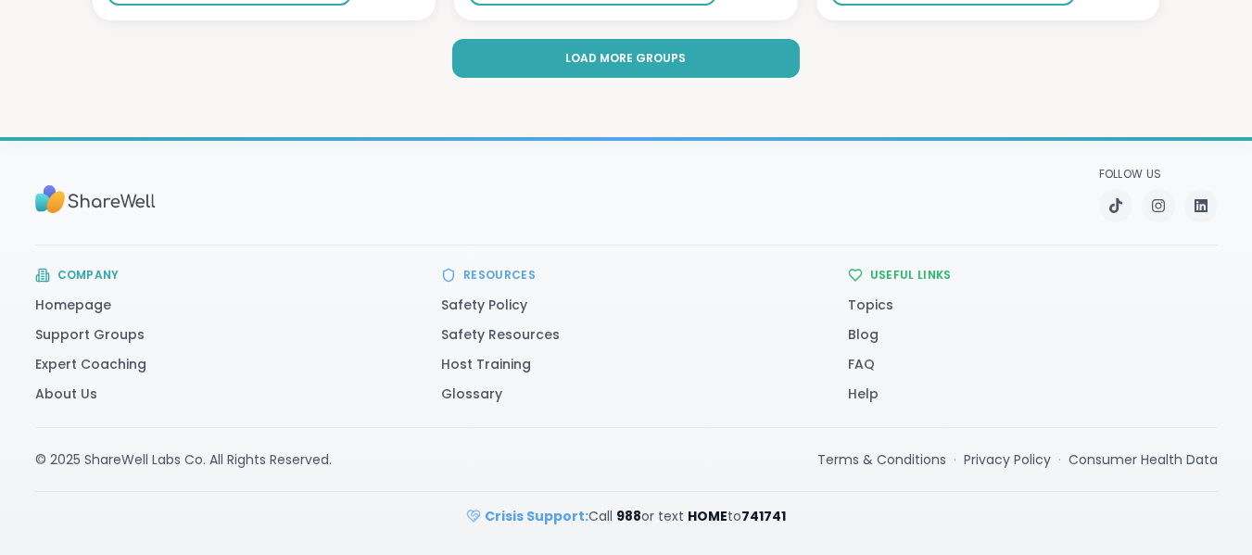  What do you see at coordinates (499, 275) in the screenshot?
I see `h3: Resources` at bounding box center [499, 275].